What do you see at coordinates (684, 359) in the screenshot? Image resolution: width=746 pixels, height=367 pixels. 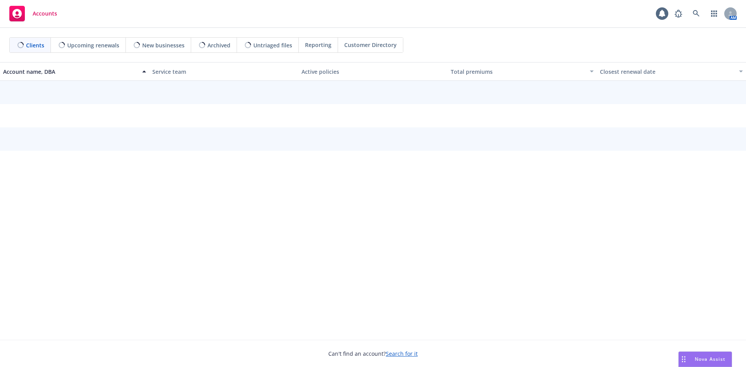 I see `div: Drag to move` at bounding box center [684, 359].